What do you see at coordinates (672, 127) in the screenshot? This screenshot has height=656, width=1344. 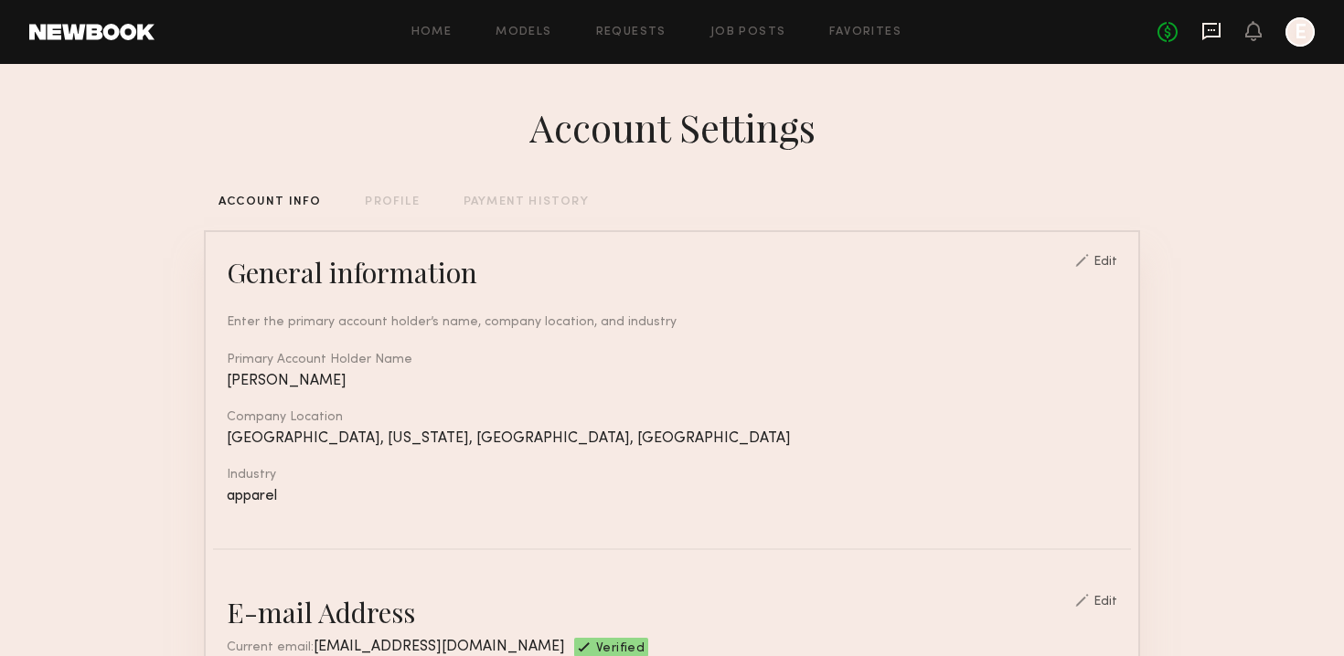 I see `div: Account Settings` at bounding box center [672, 127].